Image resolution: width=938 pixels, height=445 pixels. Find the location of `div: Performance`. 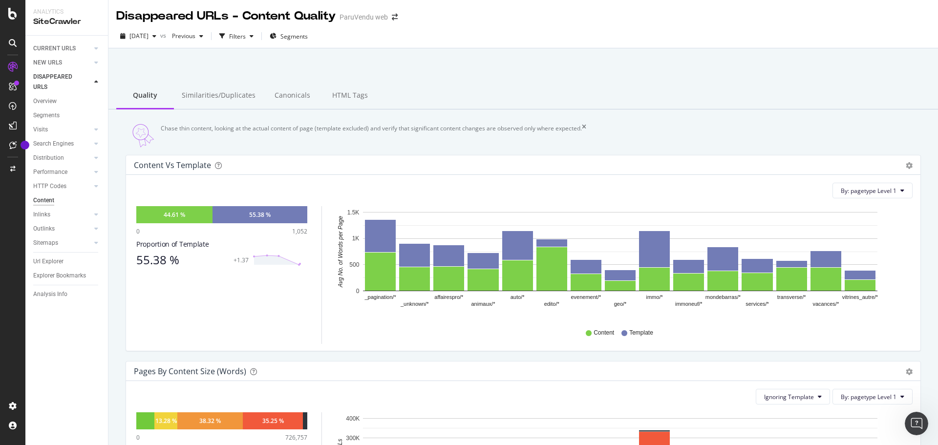

div: Performance is located at coordinates (50, 172).